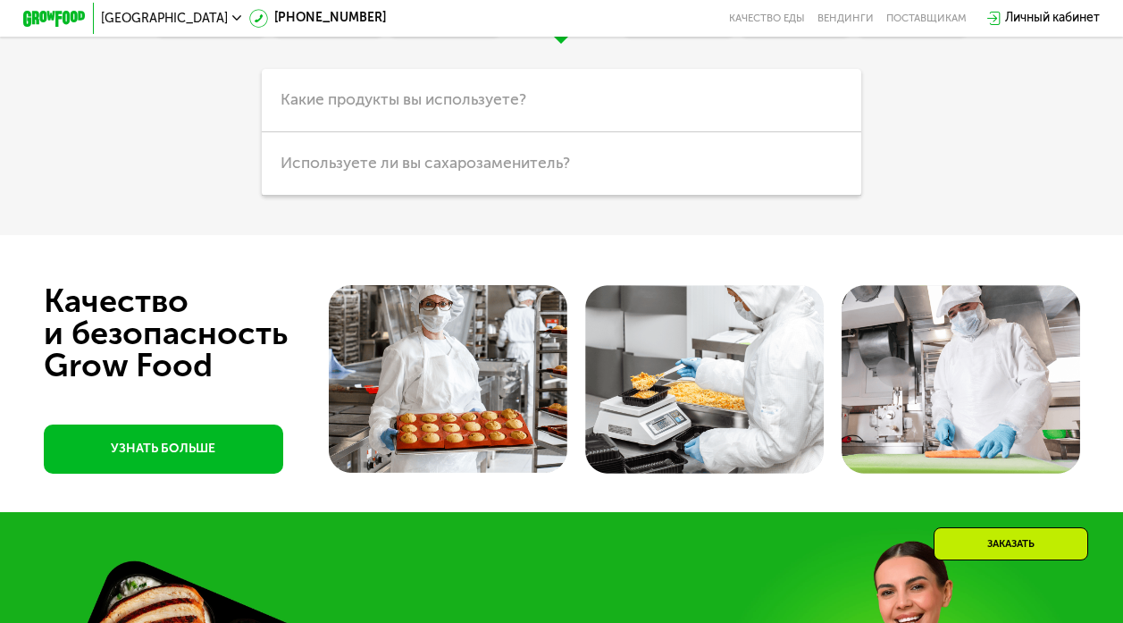 The image size is (1123, 623). I want to click on a: Качество еды, so click(767, 19).